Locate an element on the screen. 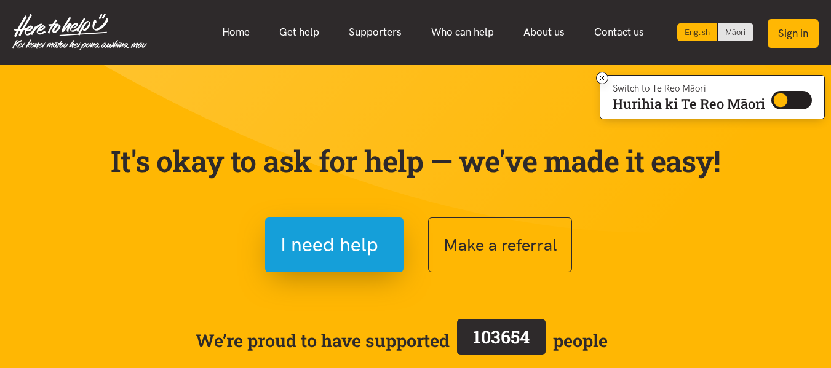 This screenshot has height=368, width=831. a: Contact us is located at coordinates (619, 32).